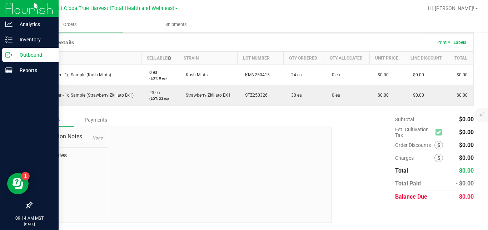 The height and width of the screenshot is (230, 488). What do you see at coordinates (9, 24) in the screenshot?
I see `inline-svg: Analytics` at bounding box center [9, 24].